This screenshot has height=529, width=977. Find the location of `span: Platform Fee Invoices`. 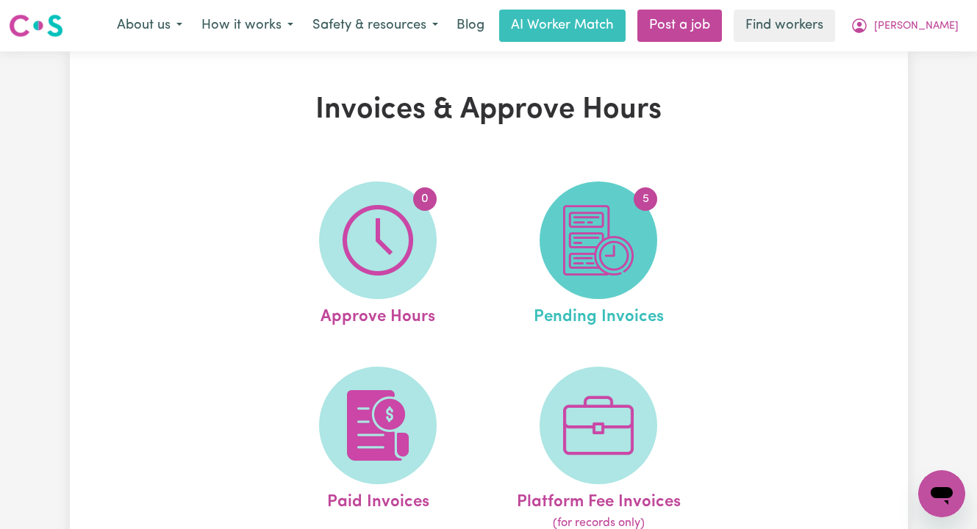

span: Platform Fee Invoices is located at coordinates (598, 500).